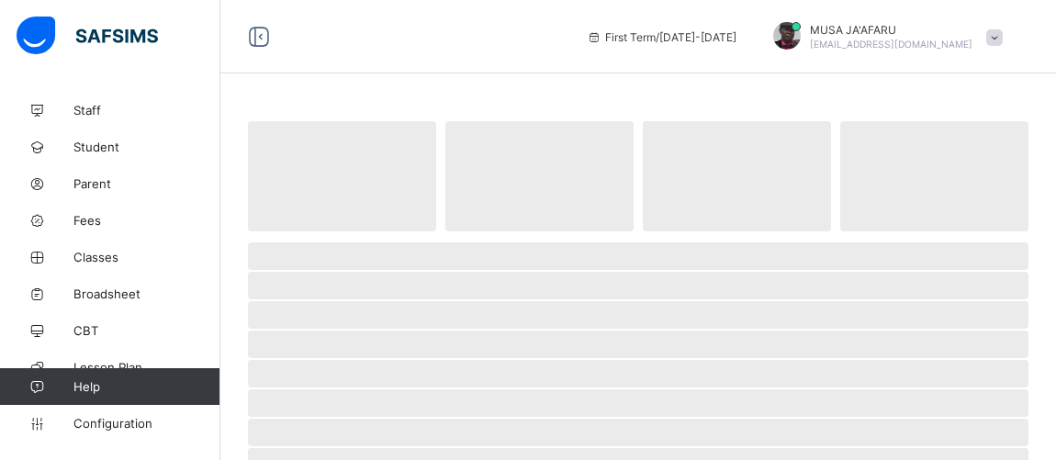  Describe the element at coordinates (890, 29) in the screenshot. I see `span: MUSA JA'AFARU` at that location.